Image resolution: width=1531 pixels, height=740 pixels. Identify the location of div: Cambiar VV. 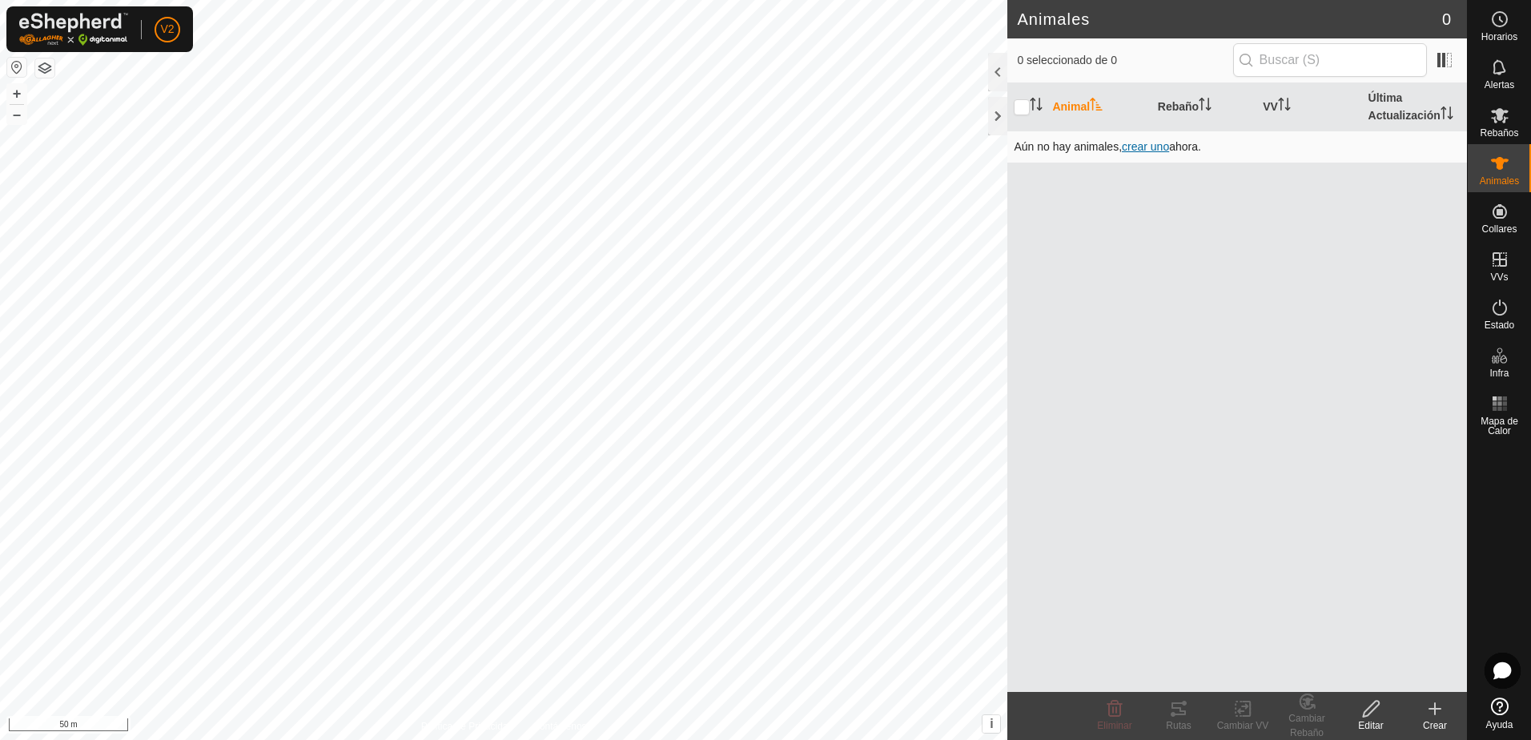
(1242, 725).